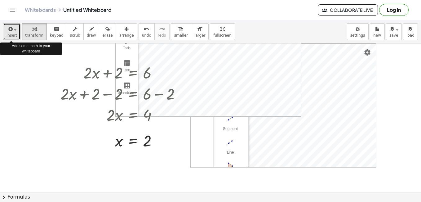 Image resolution: width=421 pixels, height=202 pixels. What do you see at coordinates (200, 35) in the screenshot?
I see `span: larger` at bounding box center [200, 35].